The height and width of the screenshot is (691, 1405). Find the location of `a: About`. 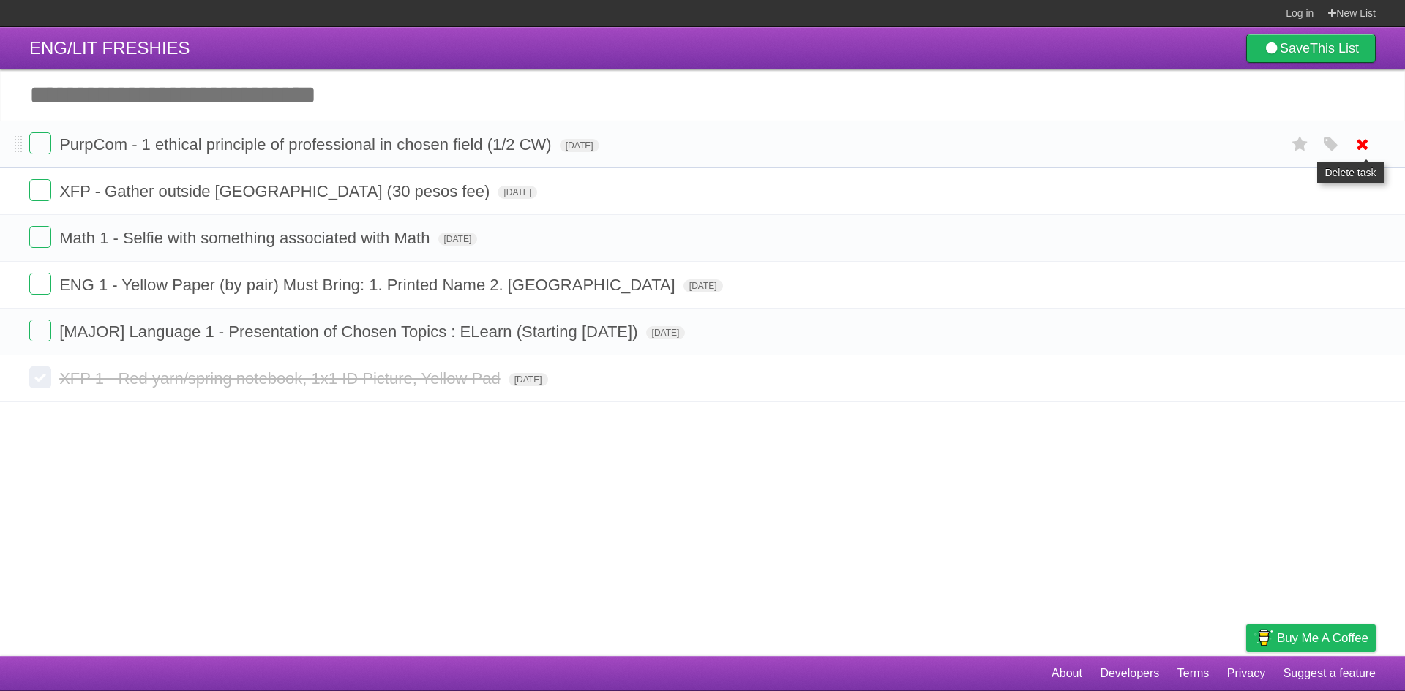

a: About is located at coordinates (1067, 674).